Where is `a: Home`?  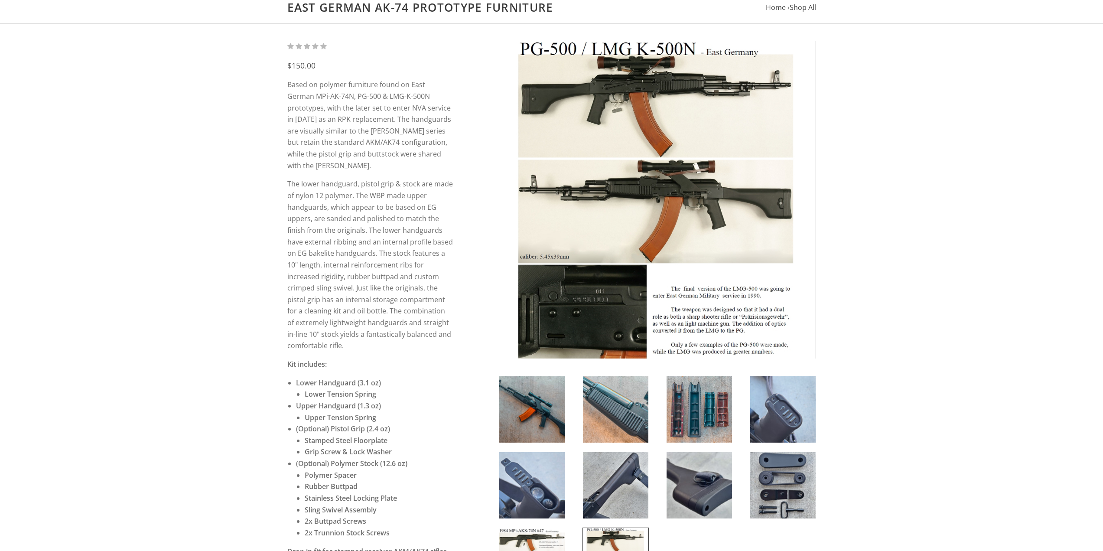
a: Home is located at coordinates (776, 7).